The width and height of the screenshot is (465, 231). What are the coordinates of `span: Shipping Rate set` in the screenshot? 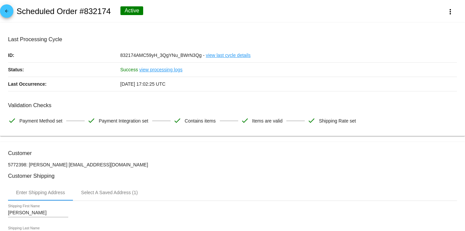 It's located at (337, 121).